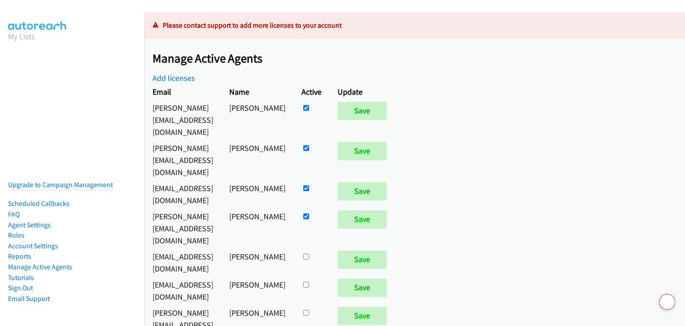 The height and width of the screenshot is (326, 685). Describe the element at coordinates (21, 287) in the screenshot. I see `a: Sign Out` at that location.